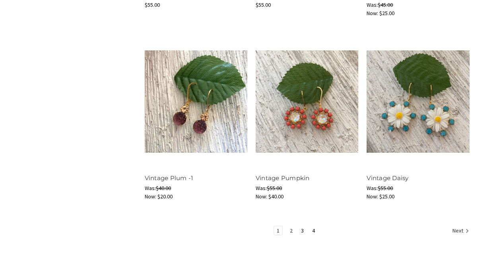 This screenshot has width=503, height=269. Describe the element at coordinates (278, 231) in the screenshot. I see `a: Page 1 of 4` at that location.